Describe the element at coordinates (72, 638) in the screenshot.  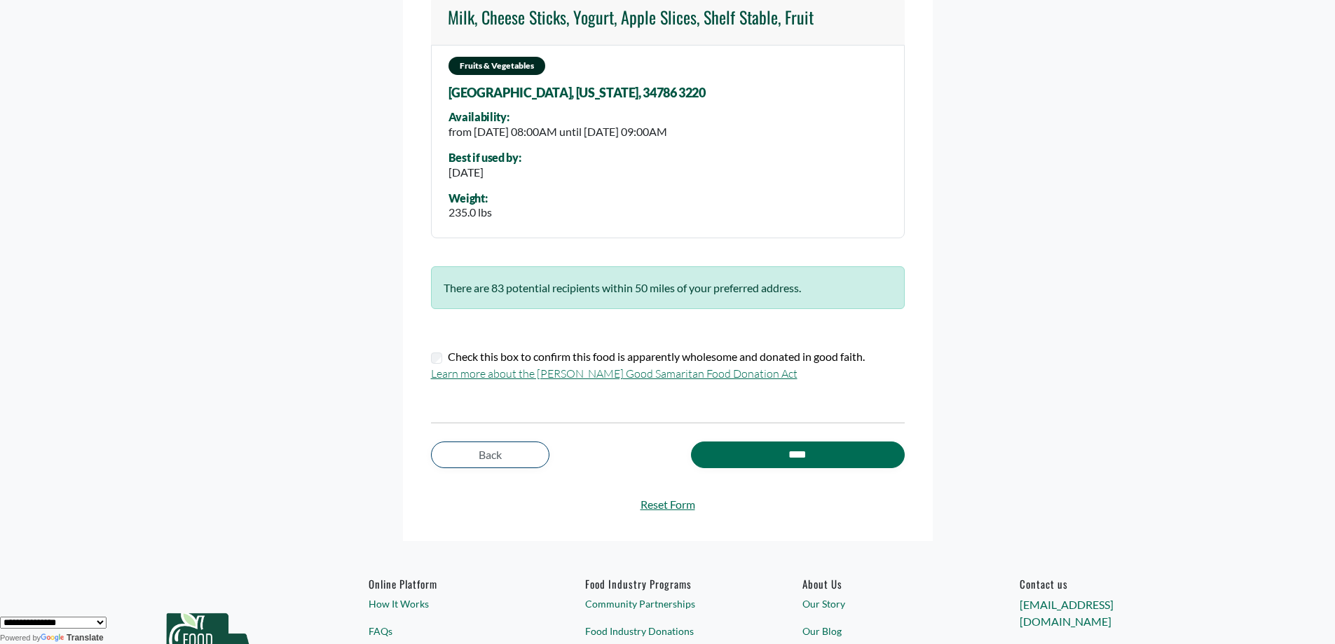
I see `a: Translate` at that location.